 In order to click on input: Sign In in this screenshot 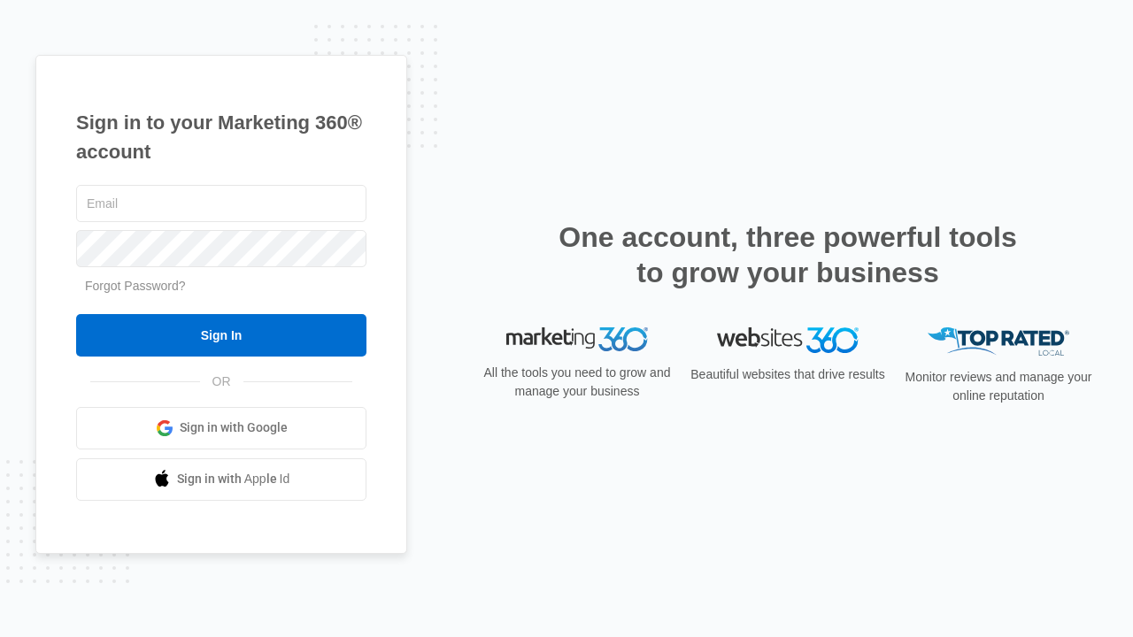, I will do `click(221, 336)`.